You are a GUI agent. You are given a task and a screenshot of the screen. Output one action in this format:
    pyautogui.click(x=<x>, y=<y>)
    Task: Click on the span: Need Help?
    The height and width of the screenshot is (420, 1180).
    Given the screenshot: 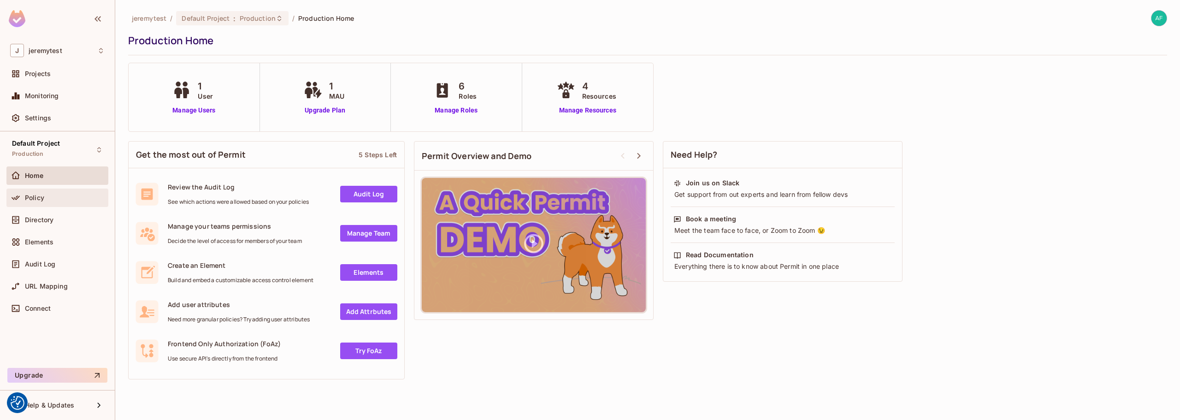 What is the action you would take?
    pyautogui.click(x=694, y=154)
    